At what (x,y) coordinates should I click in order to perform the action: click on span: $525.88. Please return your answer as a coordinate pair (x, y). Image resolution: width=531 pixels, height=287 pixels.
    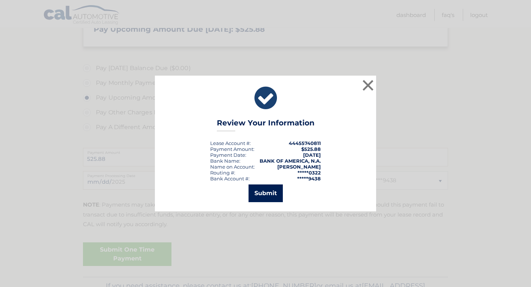
    Looking at the image, I should click on (311, 149).